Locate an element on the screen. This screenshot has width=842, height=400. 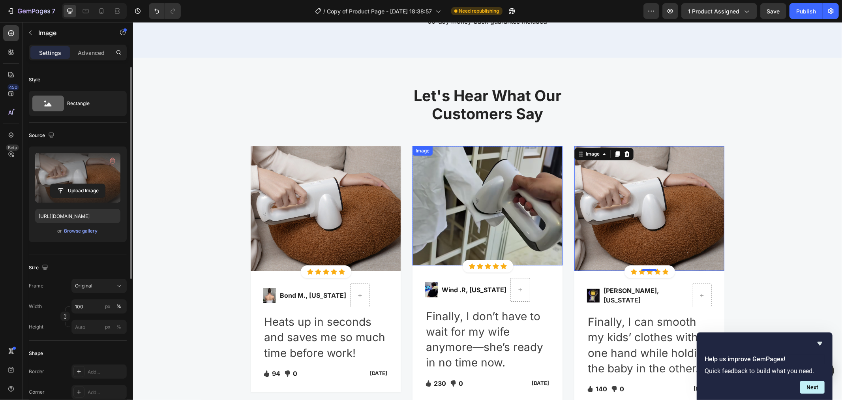
button: Publish is located at coordinates (806, 11).